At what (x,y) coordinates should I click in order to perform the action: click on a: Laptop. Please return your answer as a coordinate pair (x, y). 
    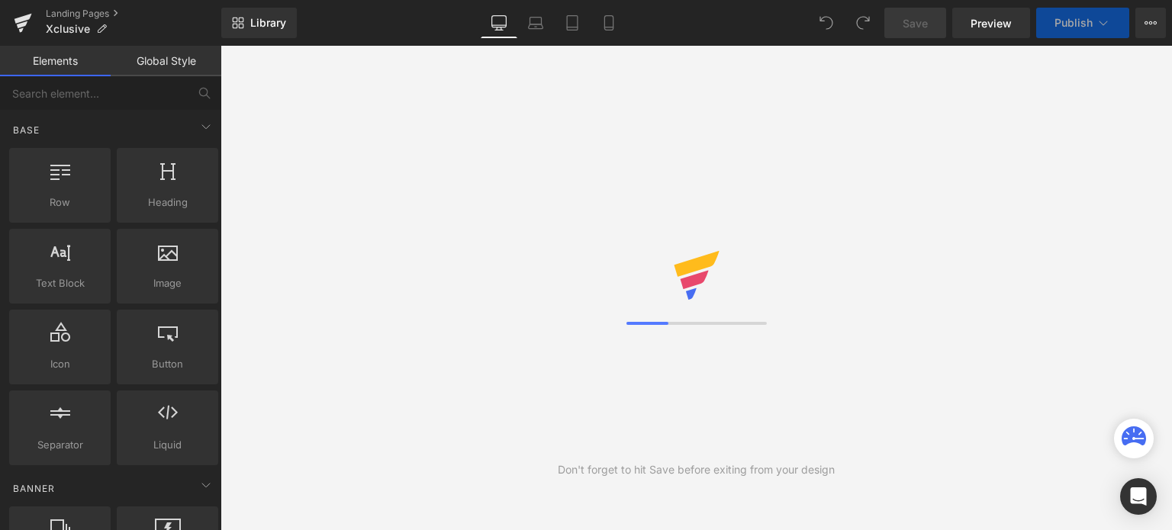
    Looking at the image, I should click on (535, 23).